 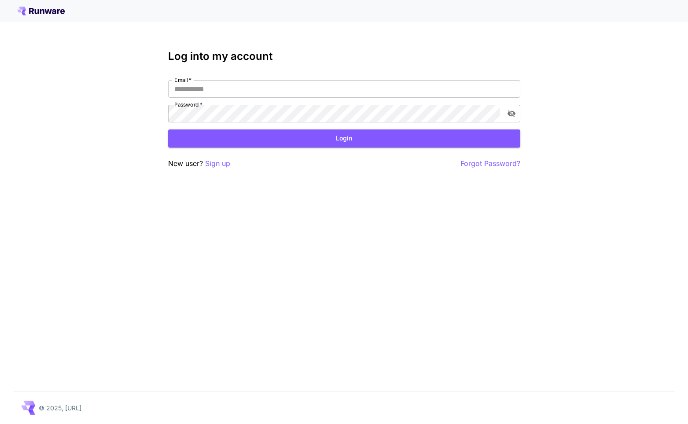 I want to click on h3: Log into my account, so click(x=344, y=56).